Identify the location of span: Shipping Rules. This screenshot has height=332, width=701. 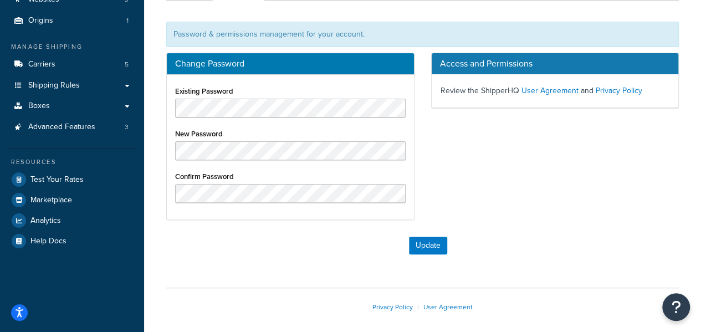
(54, 85).